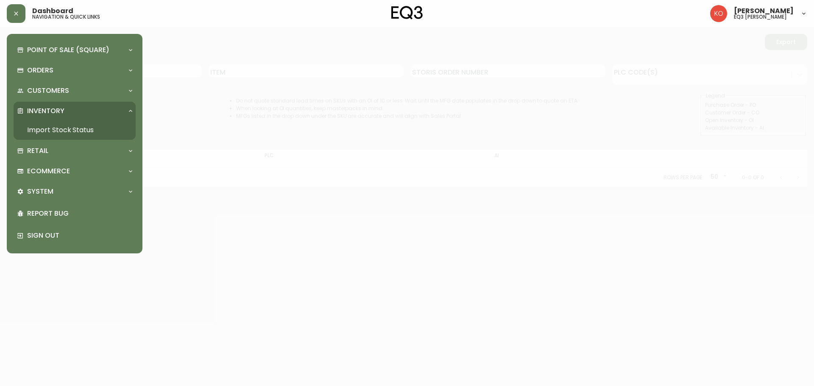  I want to click on p: Customers, so click(48, 91).